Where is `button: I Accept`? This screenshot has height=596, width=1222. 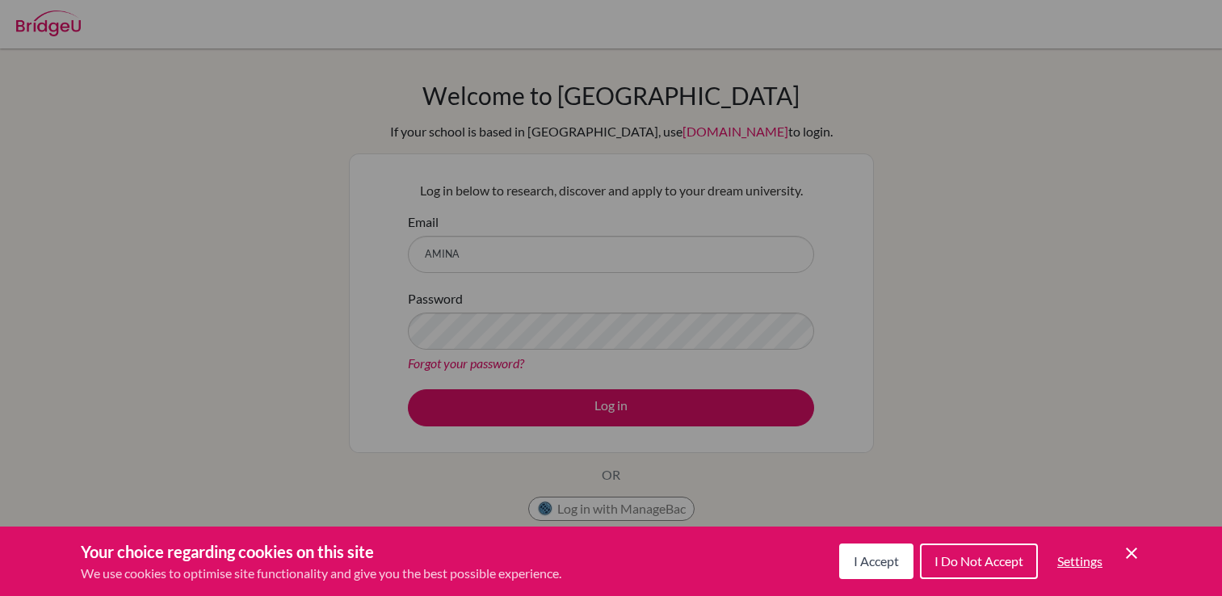 button: I Accept is located at coordinates (876, 561).